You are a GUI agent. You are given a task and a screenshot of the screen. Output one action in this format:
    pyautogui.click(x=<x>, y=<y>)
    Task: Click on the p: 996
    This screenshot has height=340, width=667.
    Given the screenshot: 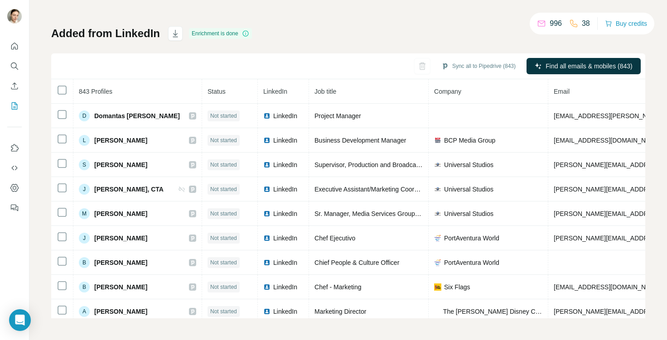 What is the action you would take?
    pyautogui.click(x=556, y=24)
    